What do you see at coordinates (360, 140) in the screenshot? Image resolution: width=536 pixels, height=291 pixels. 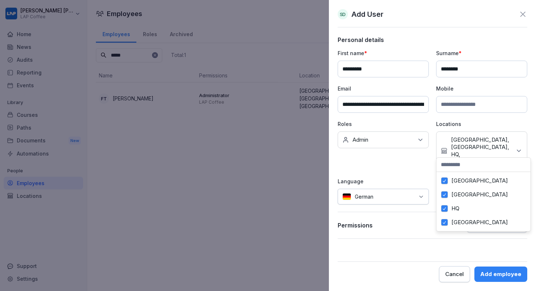 I see `p: Admin` at bounding box center [360, 140].